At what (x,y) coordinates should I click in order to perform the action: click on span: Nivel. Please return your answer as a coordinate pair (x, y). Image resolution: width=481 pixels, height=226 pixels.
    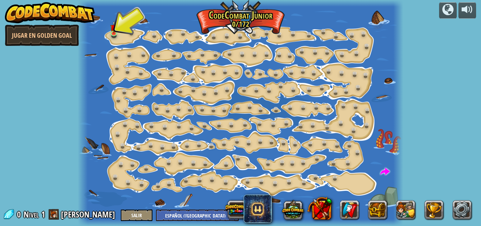
    Looking at the image, I should click on (31, 214).